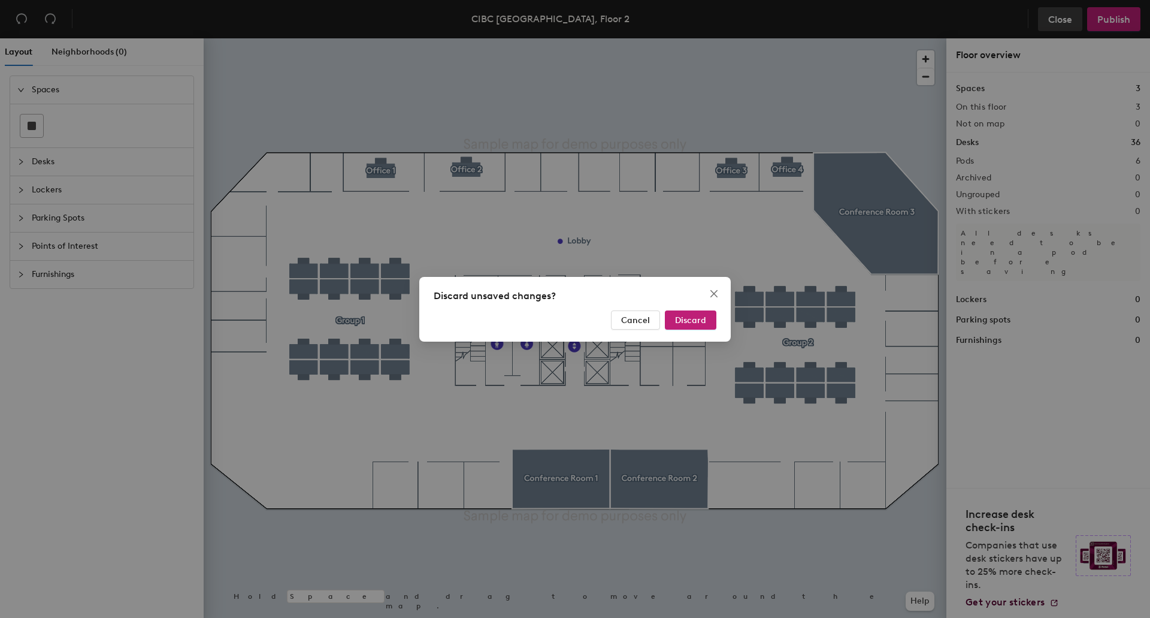 The width and height of the screenshot is (1150, 618). Describe the element at coordinates (636, 319) in the screenshot. I see `span: Cancel` at that location.